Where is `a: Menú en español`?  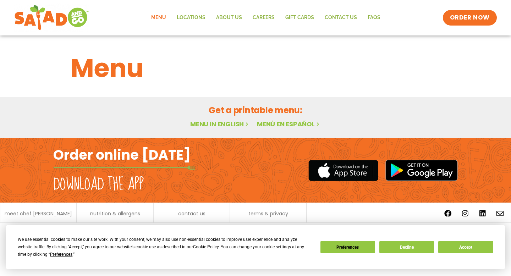 a: Menú en español is located at coordinates (289, 124).